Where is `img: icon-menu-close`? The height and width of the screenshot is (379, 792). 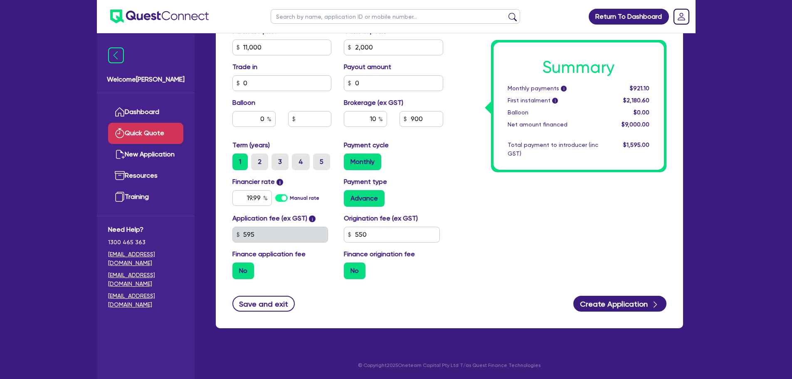 img: icon-menu-close is located at coordinates (116, 55).